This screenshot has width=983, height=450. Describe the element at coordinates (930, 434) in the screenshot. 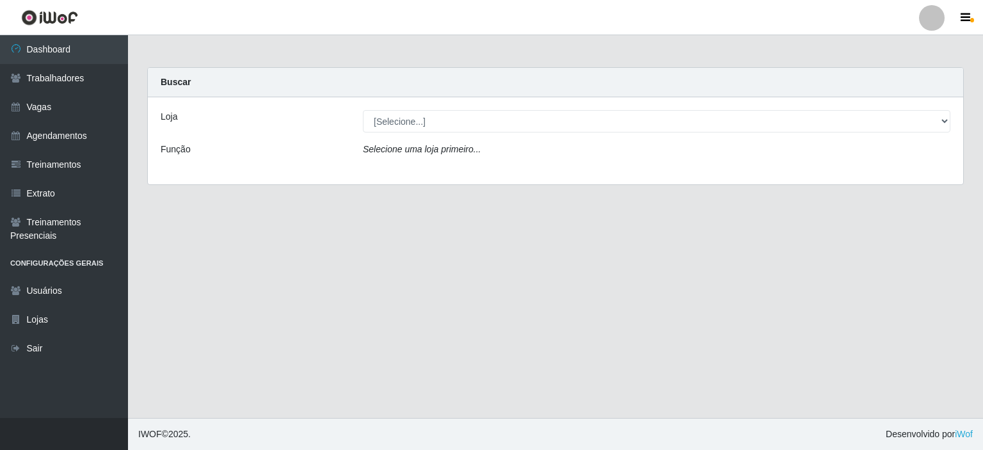

I see `span: Desenvolvido por` at that location.